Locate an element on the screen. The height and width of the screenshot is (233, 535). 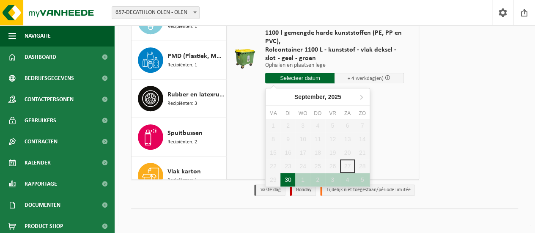
div: wo is located at coordinates (303, 113).